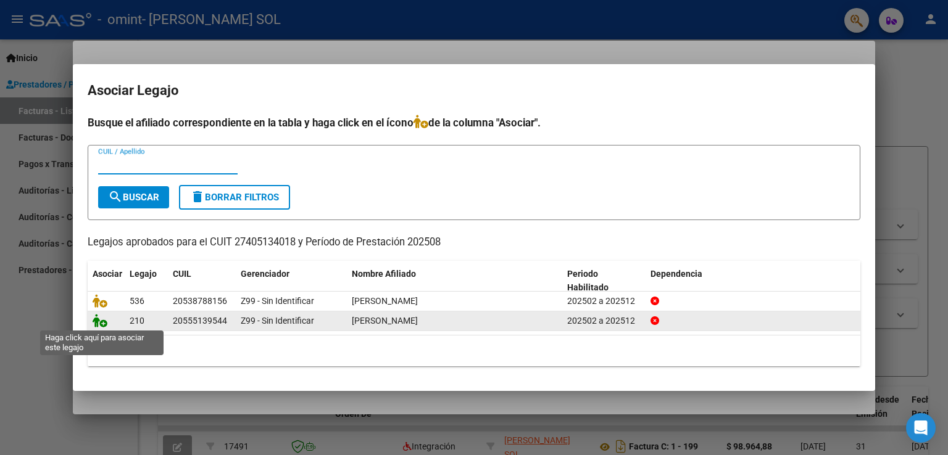 The height and width of the screenshot is (455, 948). What do you see at coordinates (197, 197) in the screenshot?
I see `mat-icon: delete` at bounding box center [197, 197].